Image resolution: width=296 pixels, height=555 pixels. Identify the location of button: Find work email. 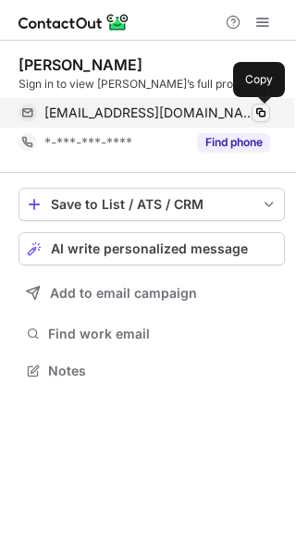
(152, 334).